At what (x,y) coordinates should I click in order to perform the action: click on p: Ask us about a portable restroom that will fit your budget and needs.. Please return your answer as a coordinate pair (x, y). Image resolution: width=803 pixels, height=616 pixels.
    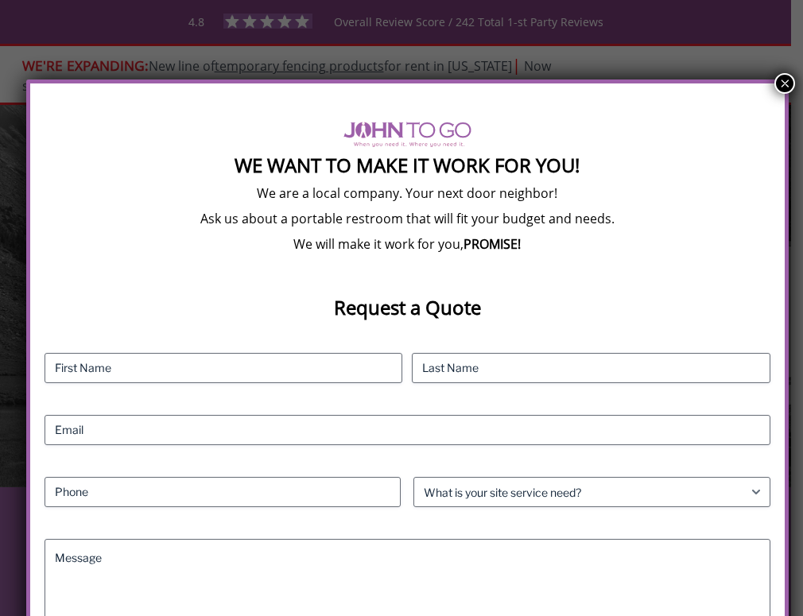
    Looking at the image, I should click on (408, 219).